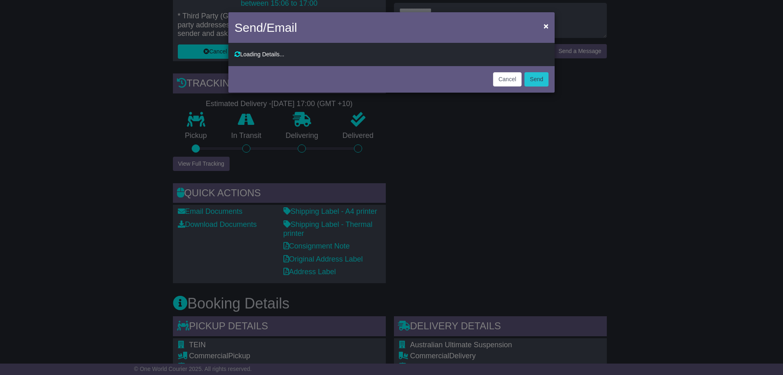 This screenshot has height=375, width=783. I want to click on button: Cancel, so click(507, 79).